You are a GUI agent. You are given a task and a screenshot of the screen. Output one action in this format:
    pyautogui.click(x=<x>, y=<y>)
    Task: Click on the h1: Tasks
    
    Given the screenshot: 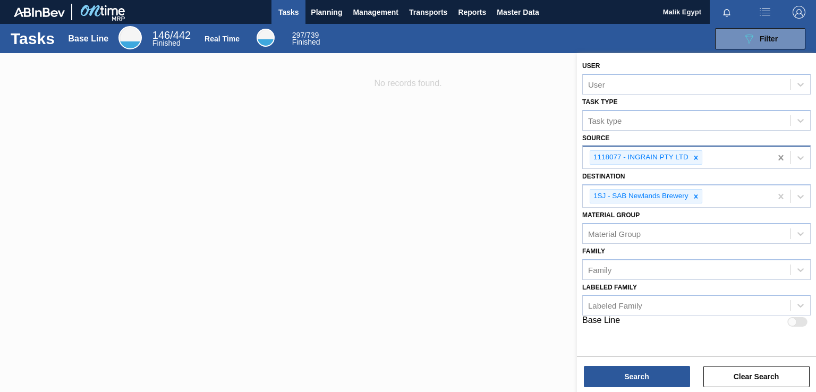 What is the action you would take?
    pyautogui.click(x=32, y=38)
    